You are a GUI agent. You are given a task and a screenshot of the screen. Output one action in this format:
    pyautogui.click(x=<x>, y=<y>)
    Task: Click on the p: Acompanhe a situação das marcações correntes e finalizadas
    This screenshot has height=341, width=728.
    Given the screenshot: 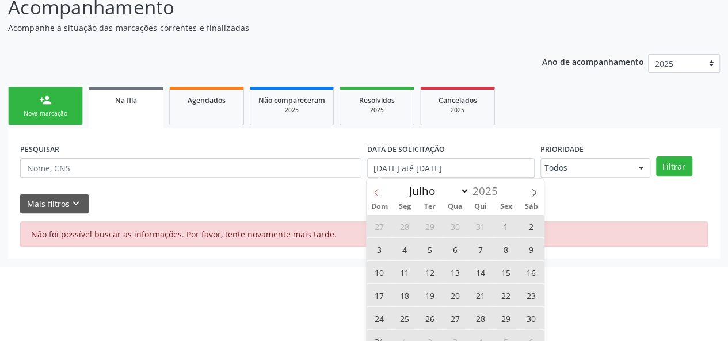 What is the action you would take?
    pyautogui.click(x=257, y=28)
    